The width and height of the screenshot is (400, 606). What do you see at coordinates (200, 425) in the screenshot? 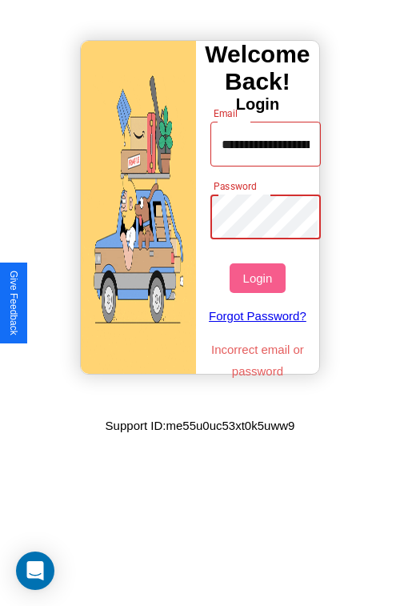
I see `p: Support ID: me55u0uc53xt0k5uww9` at bounding box center [200, 425].